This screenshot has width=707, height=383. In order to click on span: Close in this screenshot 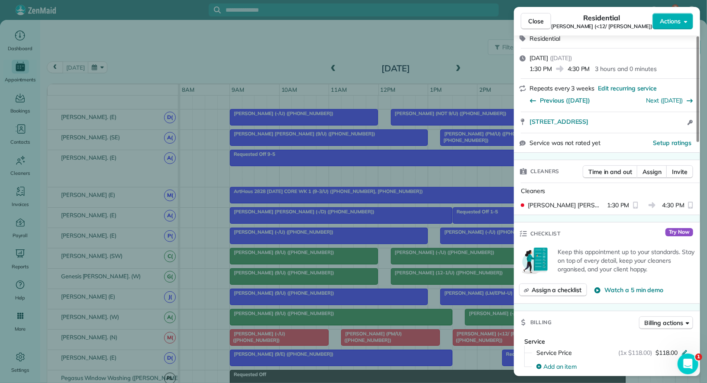, I will do `click(536, 21)`.